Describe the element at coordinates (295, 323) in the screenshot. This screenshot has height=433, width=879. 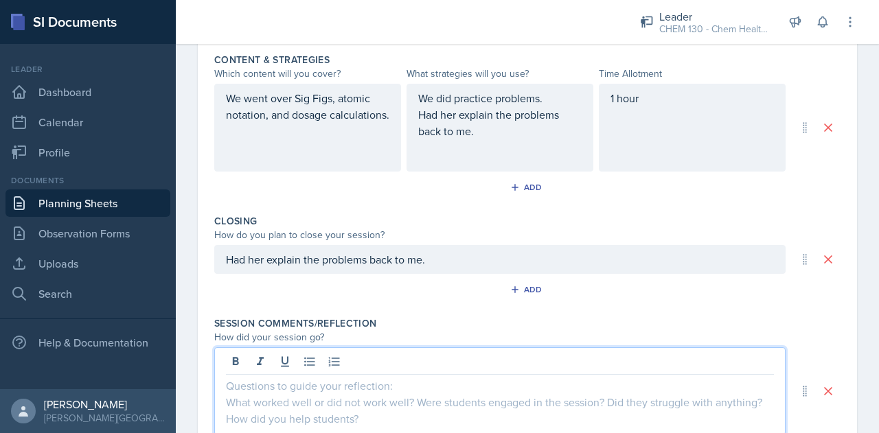
I see `label: Session Comments/Reflection` at that location.